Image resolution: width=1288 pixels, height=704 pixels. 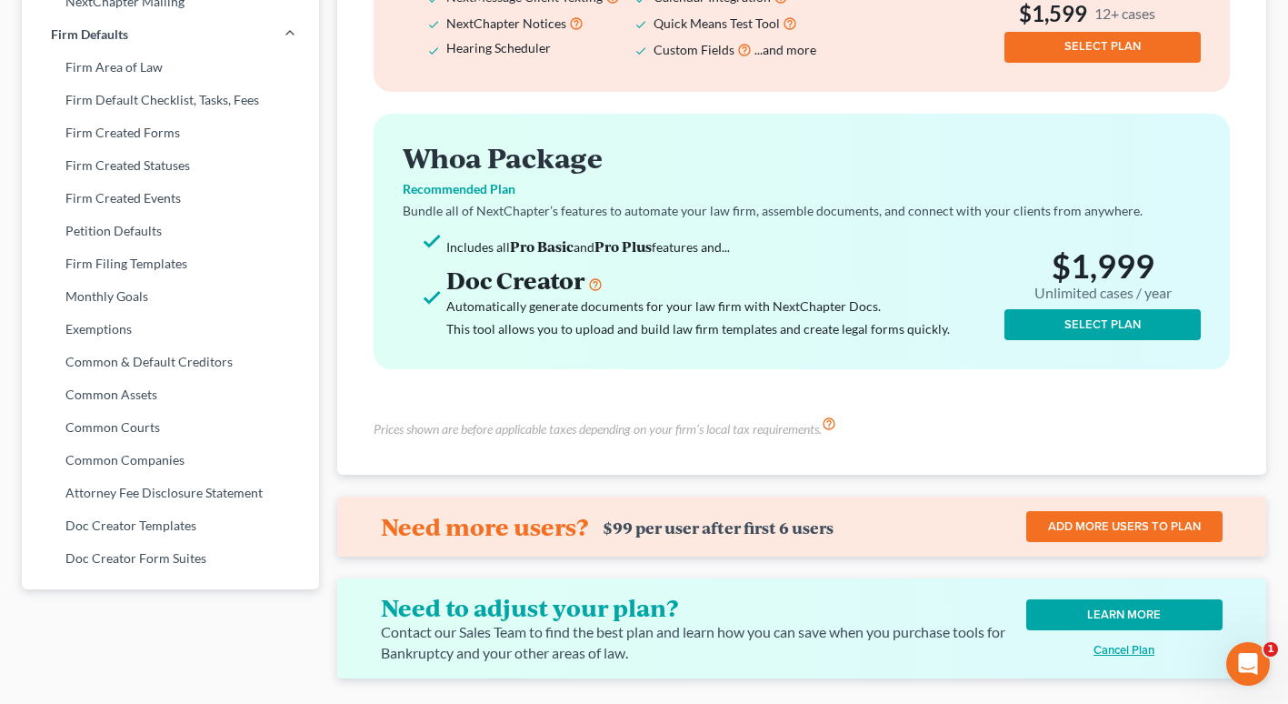 I want to click on p: How can we help?, so click(x=182, y=175).